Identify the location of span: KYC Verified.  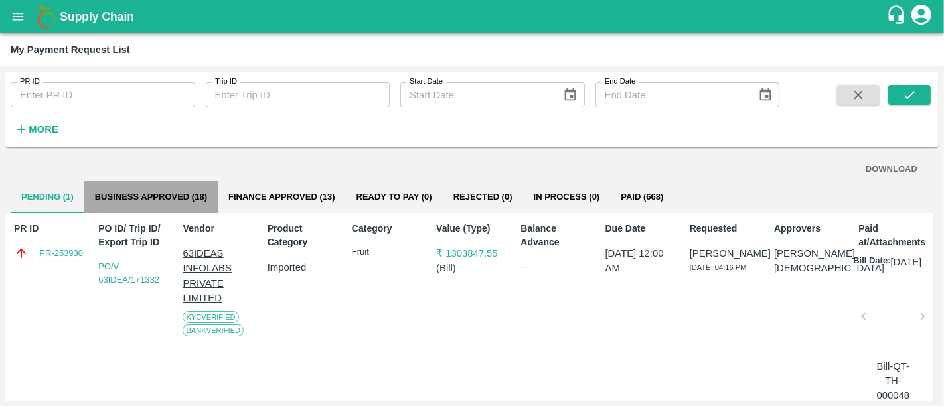
(210, 317).